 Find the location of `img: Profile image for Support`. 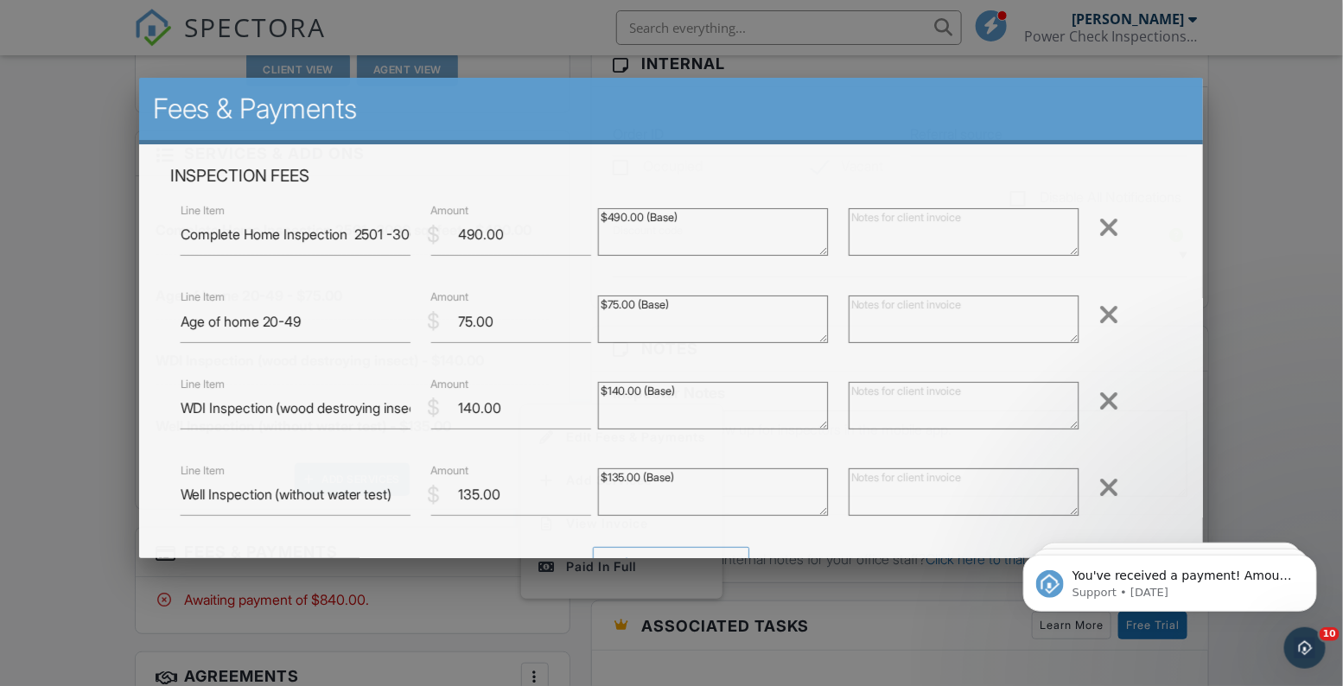

img: Profile image for Support is located at coordinates (53, 66).